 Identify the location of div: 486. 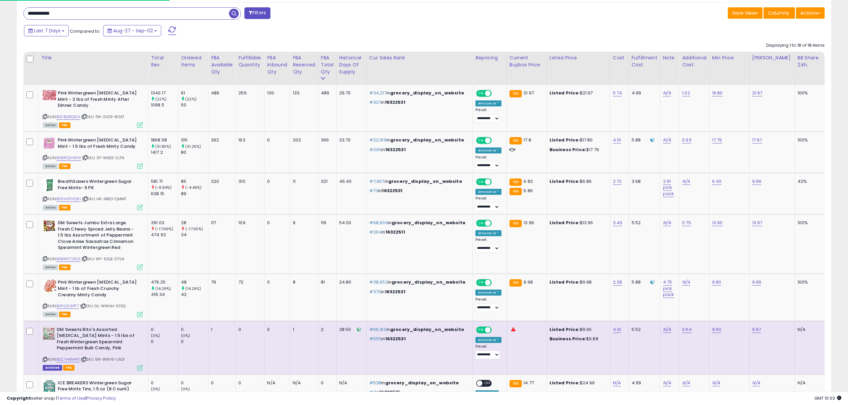
(221, 93).